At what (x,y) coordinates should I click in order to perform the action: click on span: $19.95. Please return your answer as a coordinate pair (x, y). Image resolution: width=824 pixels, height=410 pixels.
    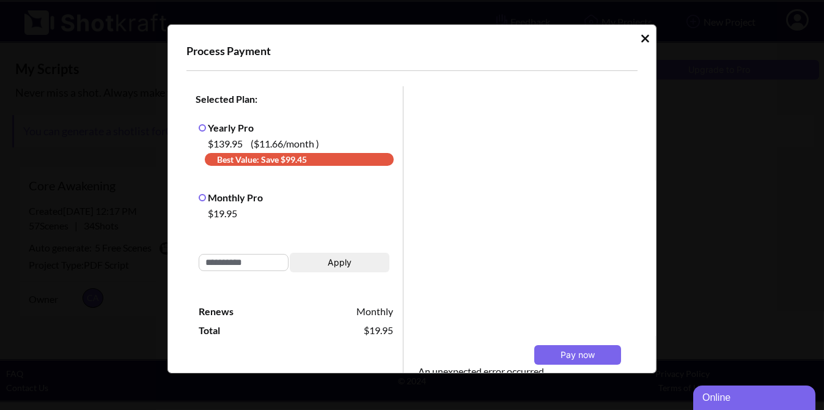
    Looking at the image, I should click on (344, 329).